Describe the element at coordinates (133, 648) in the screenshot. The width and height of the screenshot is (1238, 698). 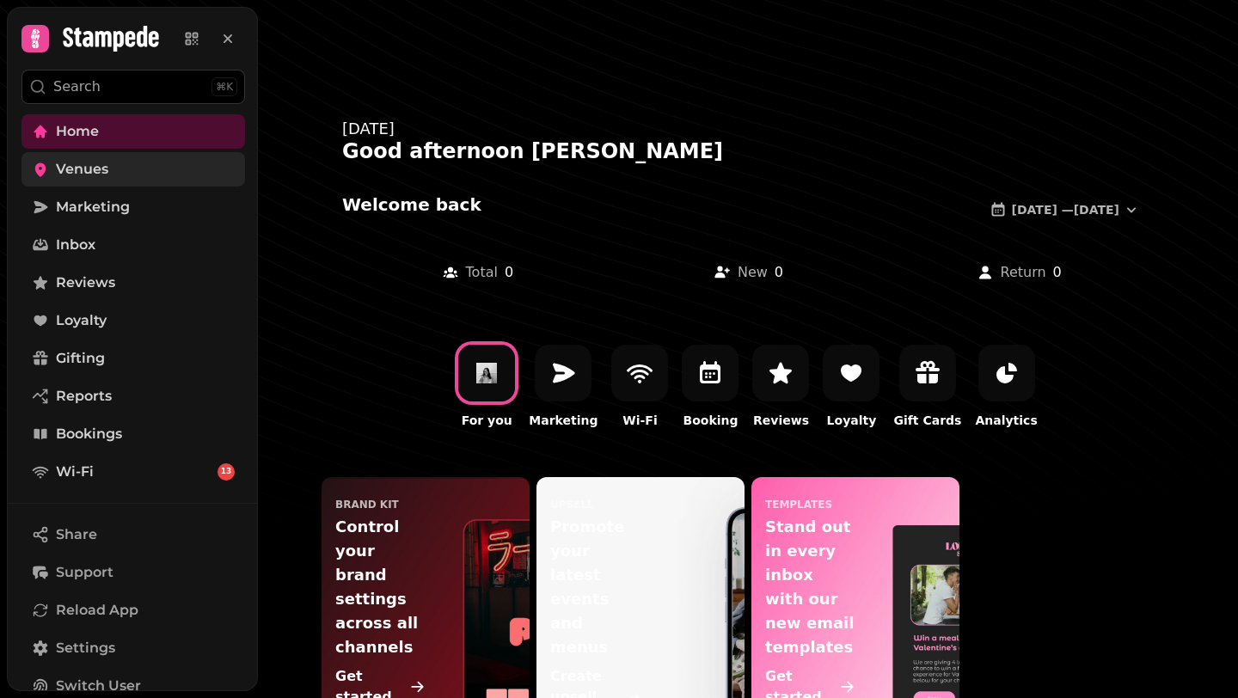
I see `a: Settings` at that location.